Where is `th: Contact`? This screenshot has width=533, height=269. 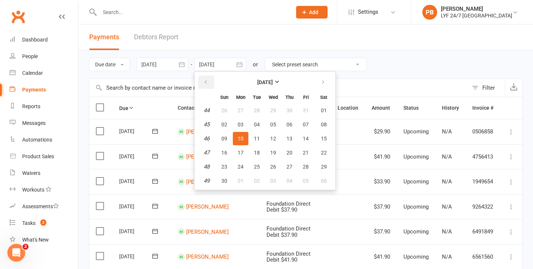
th: Contact is located at coordinates (215, 108).